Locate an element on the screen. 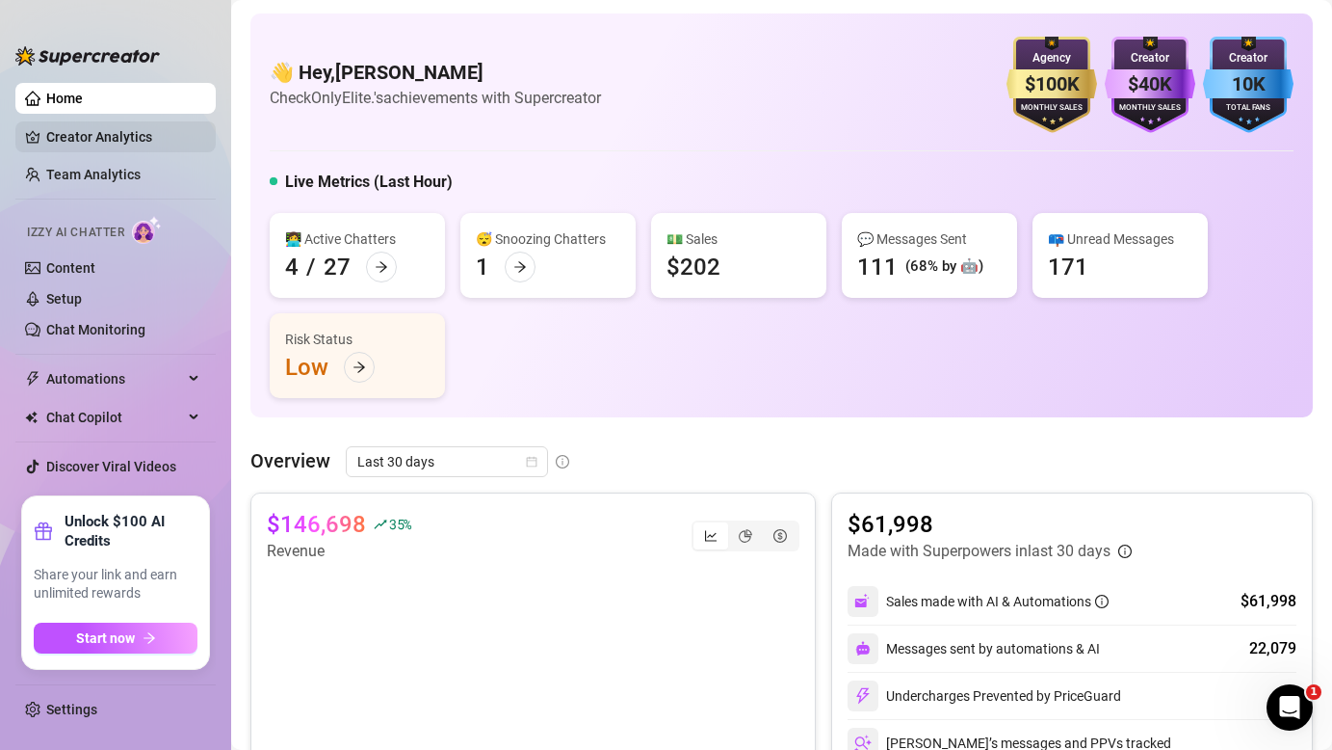 The height and width of the screenshot is (750, 1332). a: Creator Analytics is located at coordinates (123, 137).